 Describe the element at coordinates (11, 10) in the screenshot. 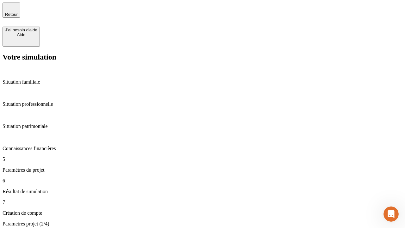

I see `button: Retour` at that location.